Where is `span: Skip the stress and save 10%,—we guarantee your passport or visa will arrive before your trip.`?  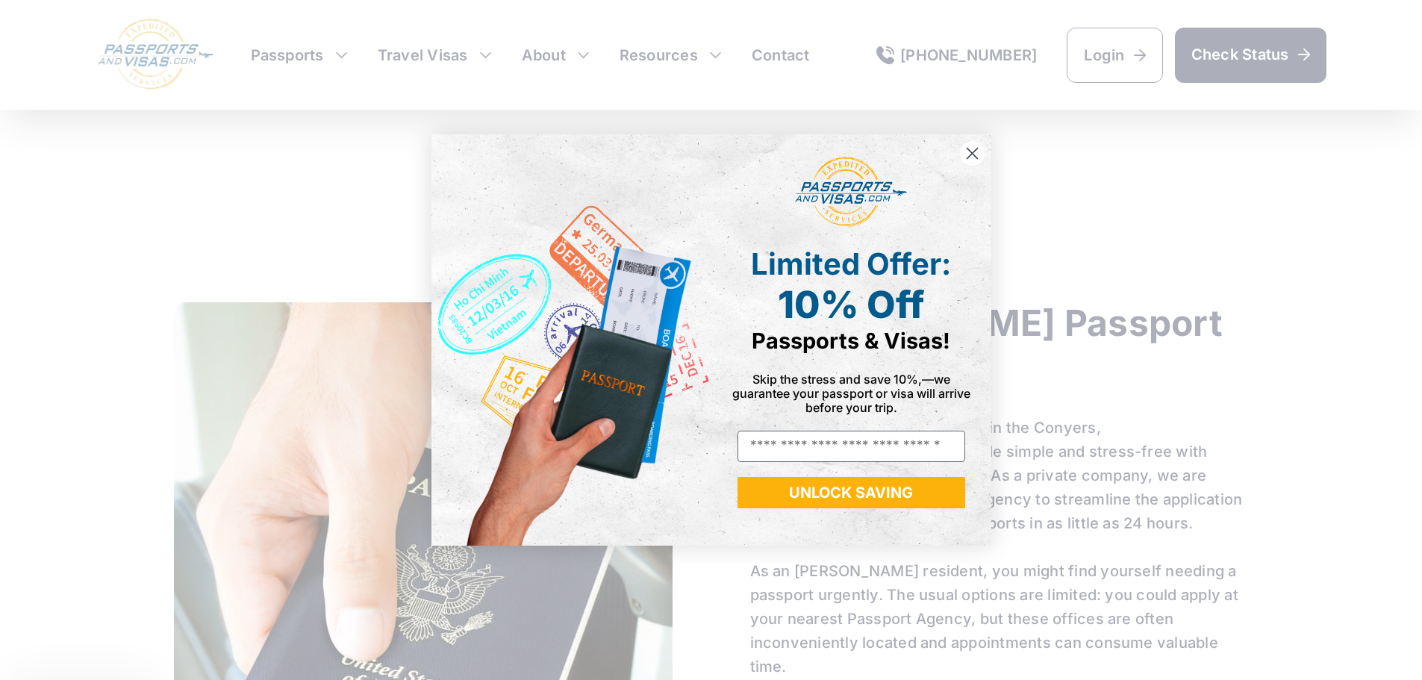 span: Skip the stress and save 10%,—we guarantee your passport or visa will arrive before your trip. is located at coordinates (851, 393).